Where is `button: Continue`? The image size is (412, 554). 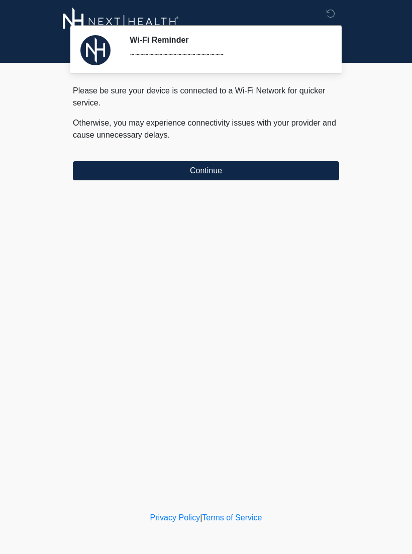 button: Continue is located at coordinates (206, 171).